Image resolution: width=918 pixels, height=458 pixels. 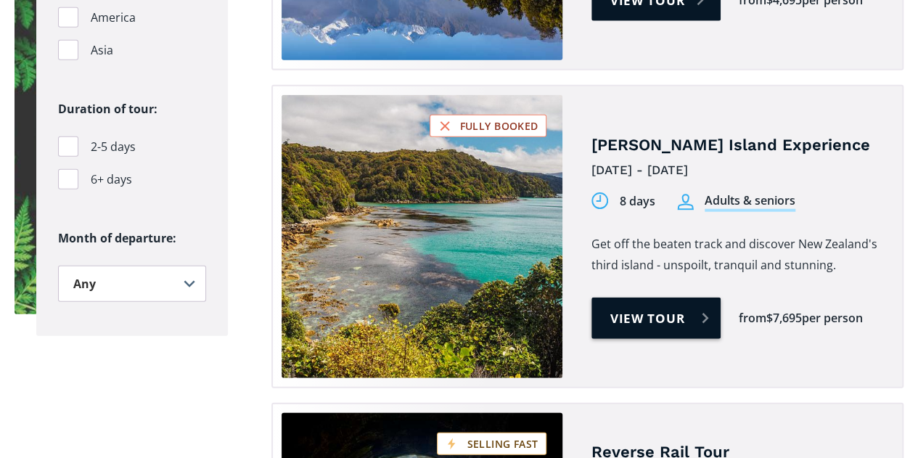 I want to click on div: Adults & seniors, so click(x=750, y=202).